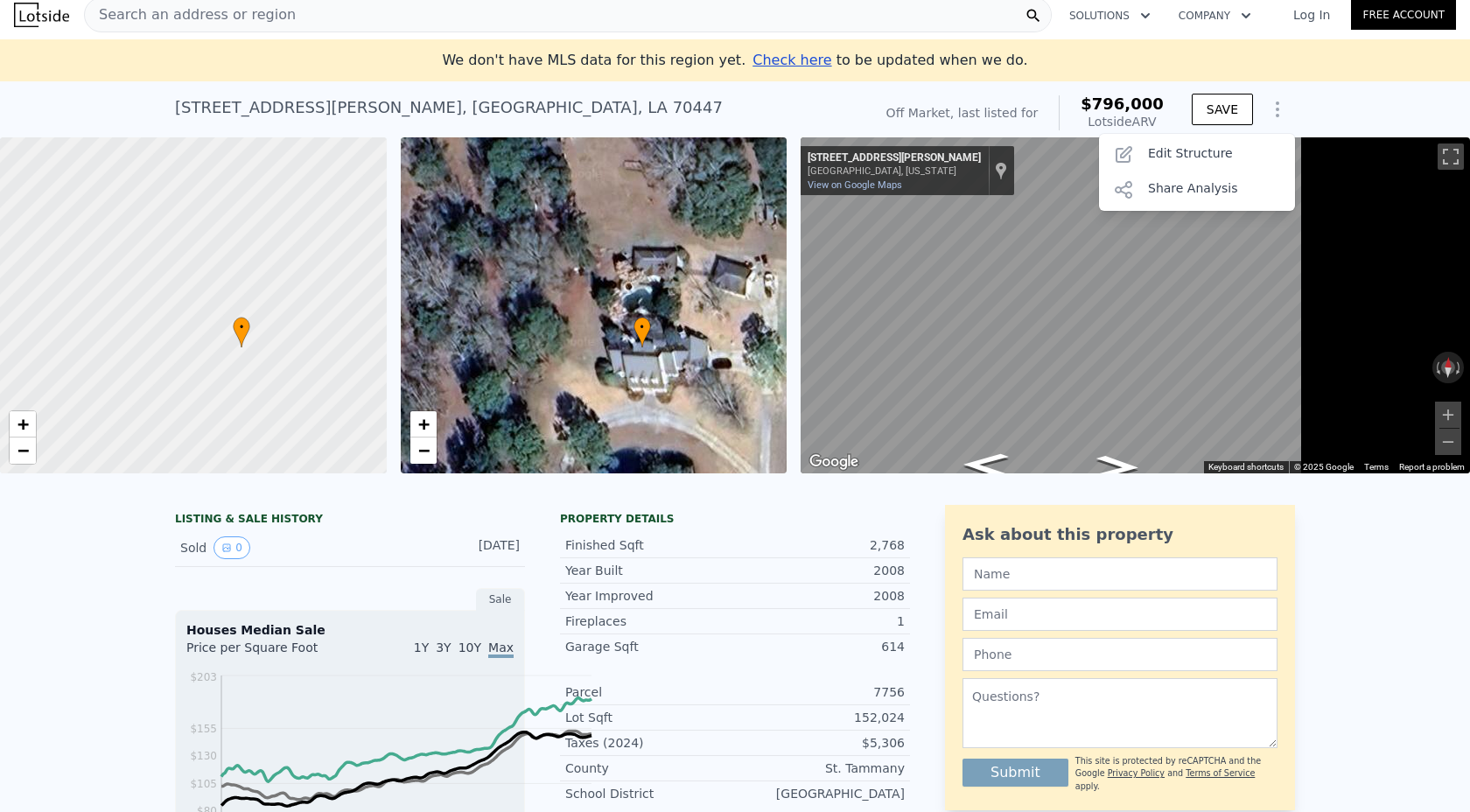 Image resolution: width=1470 pixels, height=812 pixels. Describe the element at coordinates (268, 653) in the screenshot. I see `div: Price per Square Foot` at that location.